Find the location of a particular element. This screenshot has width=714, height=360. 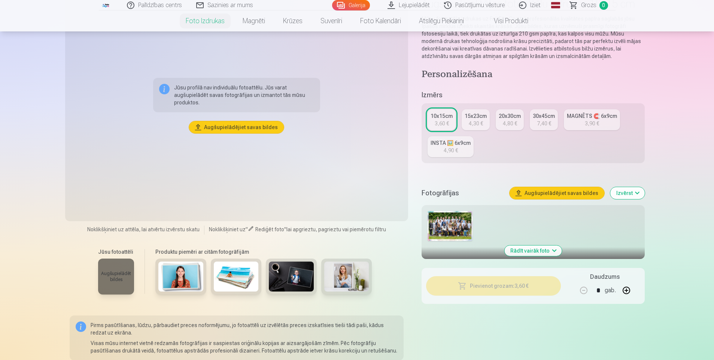

a: Krūzes is located at coordinates (293, 21).